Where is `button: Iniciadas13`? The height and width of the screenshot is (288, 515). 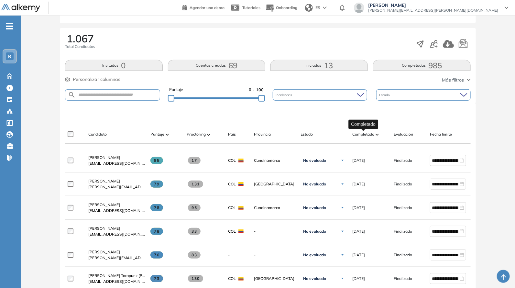
button: Iniciadas13 is located at coordinates (319, 65).